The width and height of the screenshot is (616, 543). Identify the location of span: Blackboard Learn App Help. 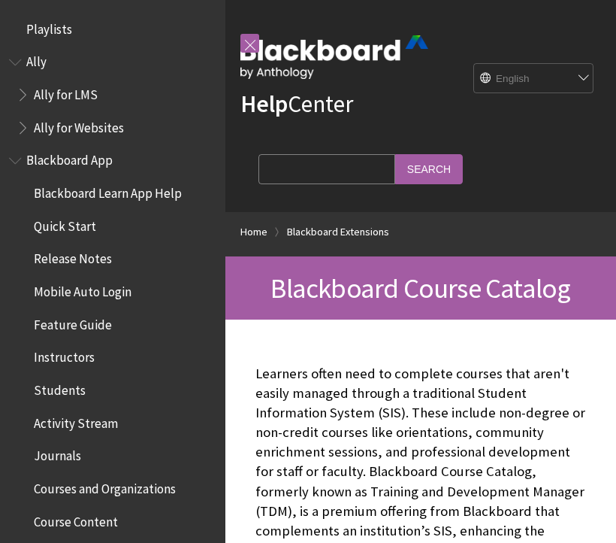
(107, 190).